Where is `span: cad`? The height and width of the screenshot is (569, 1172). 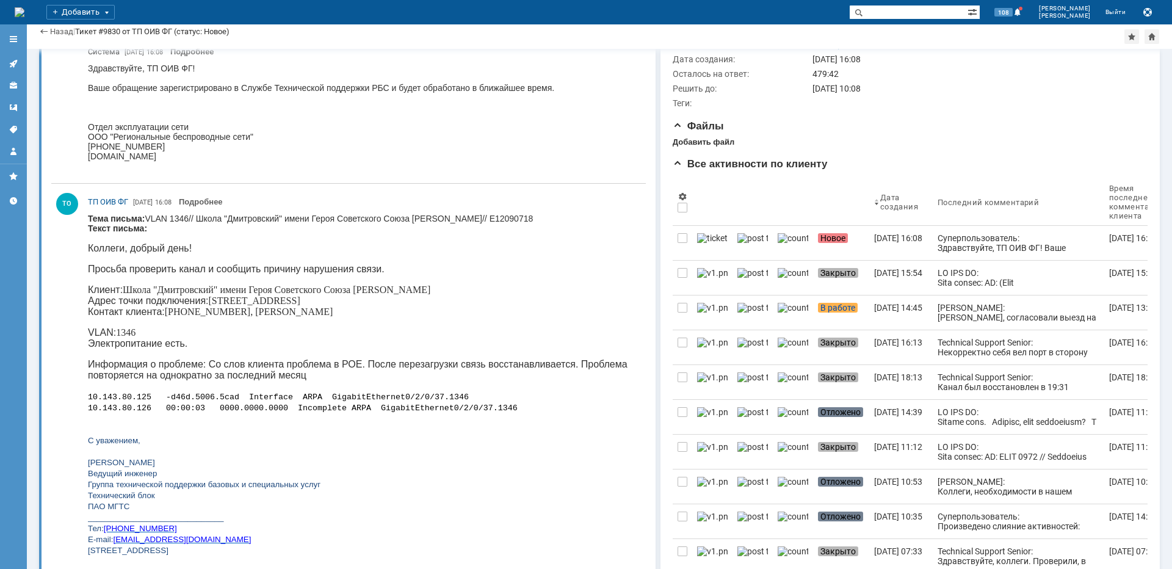 span: cad is located at coordinates (144, 183).